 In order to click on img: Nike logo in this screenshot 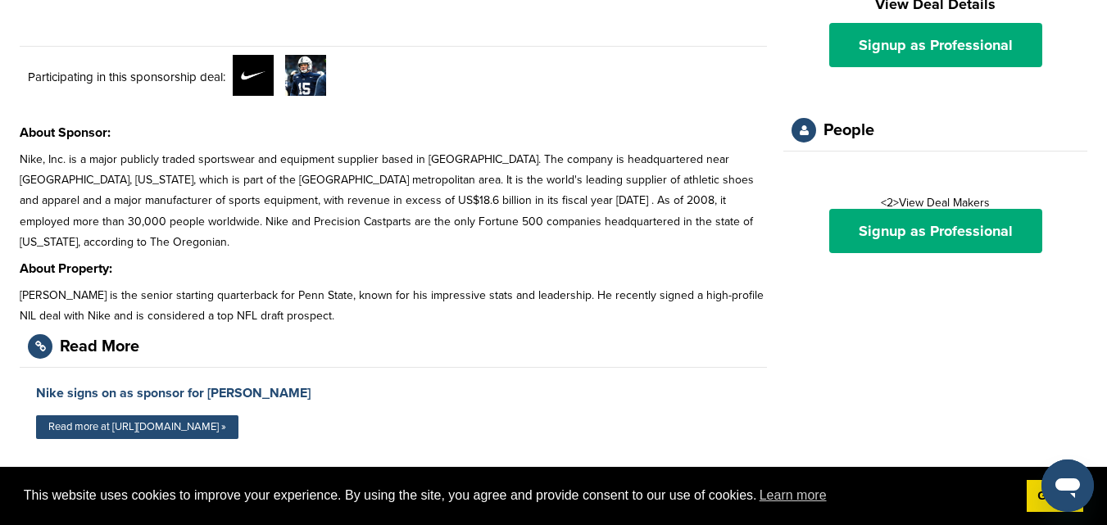, I will do `click(253, 75)`.